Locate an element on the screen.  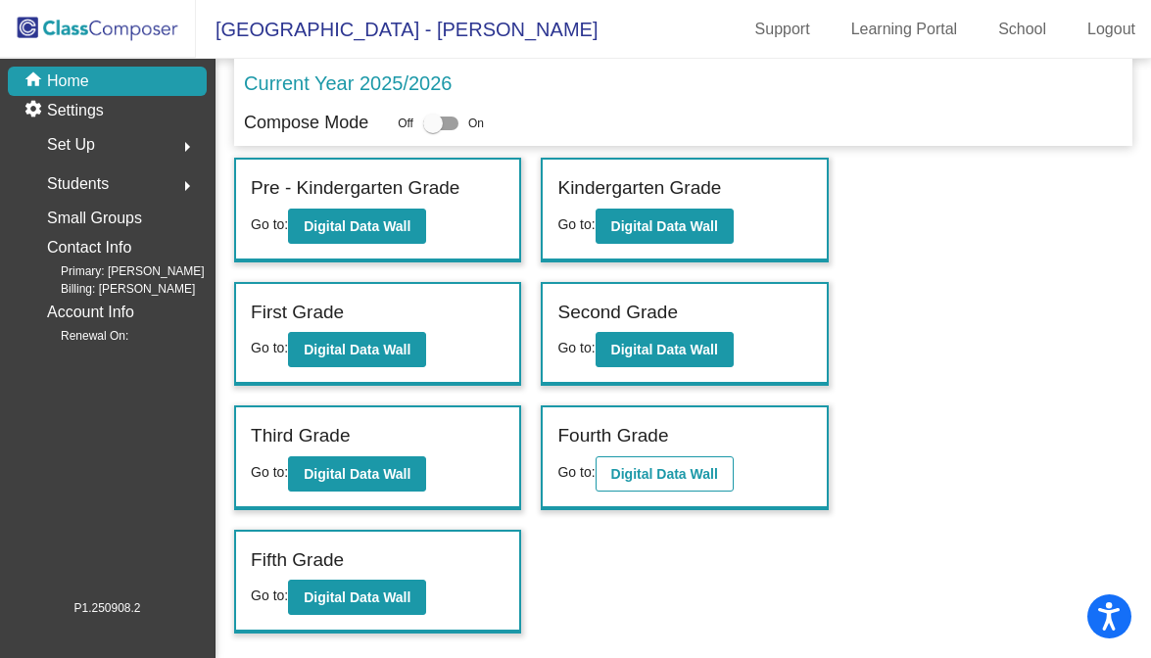
p: Settings is located at coordinates (75, 111).